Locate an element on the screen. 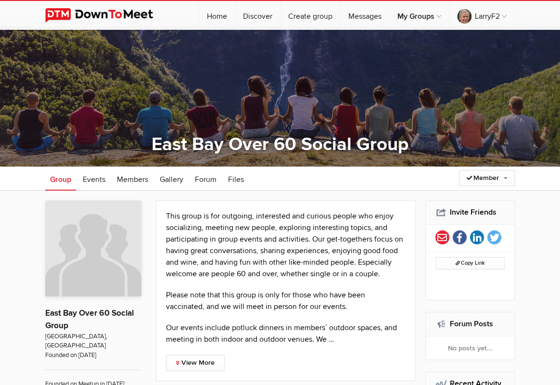 The width and height of the screenshot is (560, 385). a: Members is located at coordinates (132, 178).